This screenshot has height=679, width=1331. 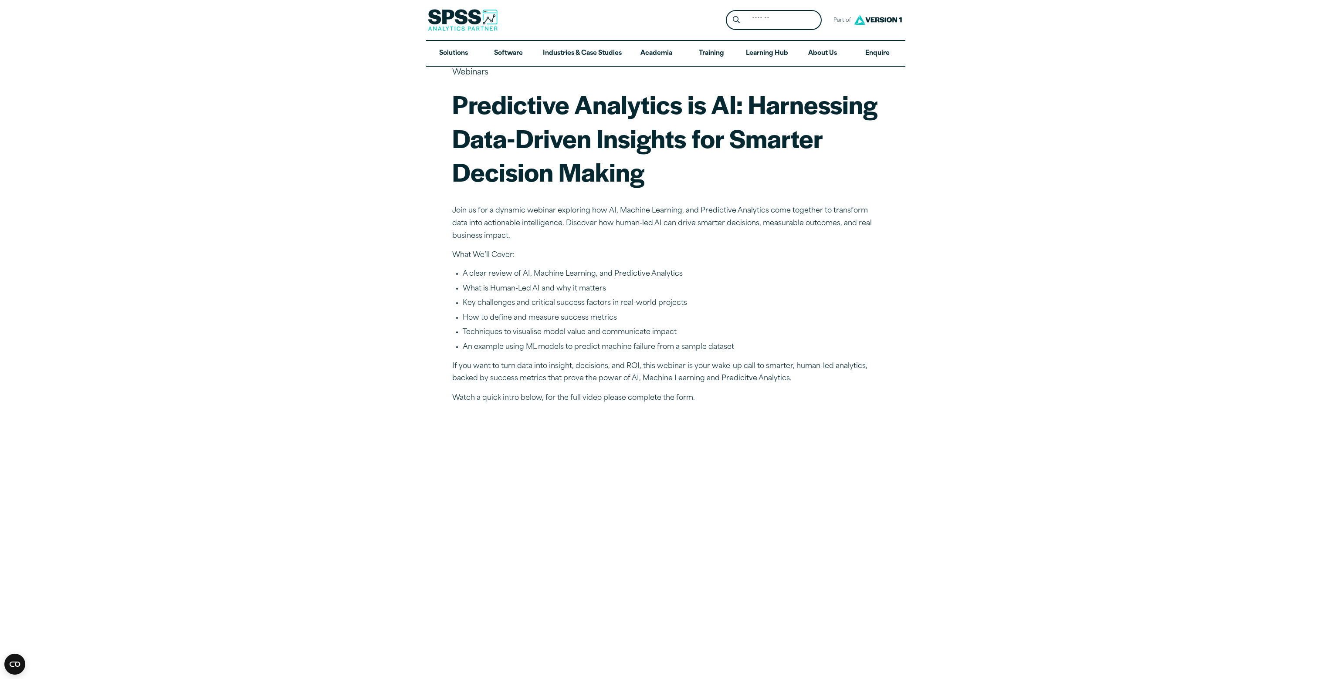 I want to click on li: An example using ML models to predict machine failure from a sample dataset, so click(x=671, y=348).